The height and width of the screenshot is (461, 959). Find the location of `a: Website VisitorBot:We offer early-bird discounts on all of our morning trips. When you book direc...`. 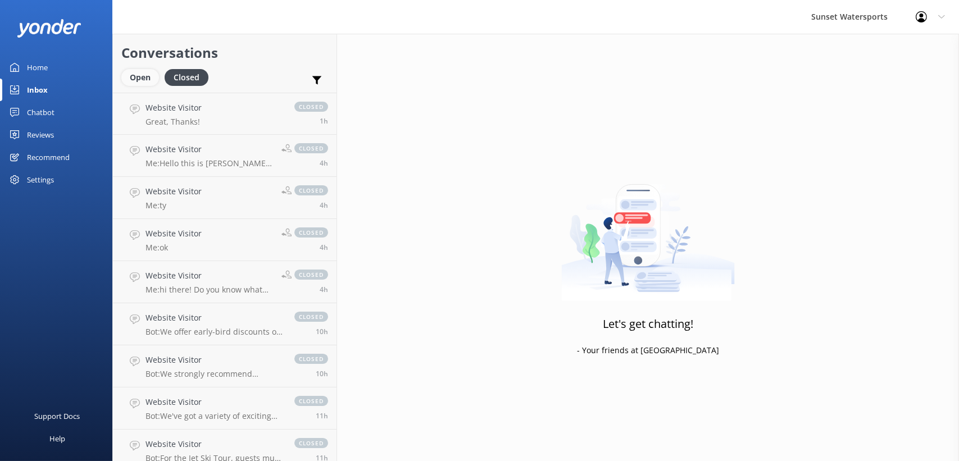

a: Website VisitorBot:We offer early-bird discounts on all of our morning trips. When you book direc... is located at coordinates (225, 324).